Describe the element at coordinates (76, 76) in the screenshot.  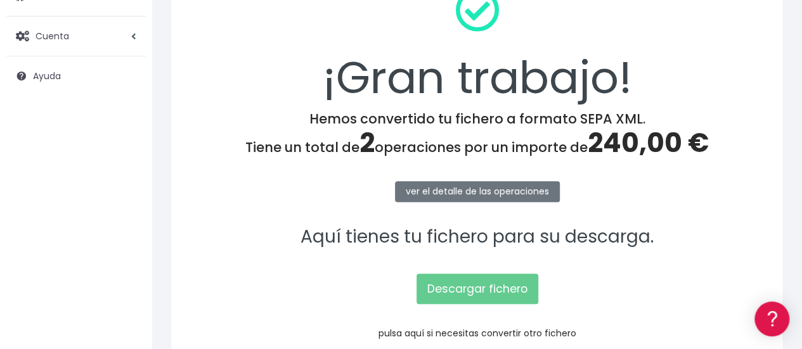
I see `a: Ayuda` at that location.